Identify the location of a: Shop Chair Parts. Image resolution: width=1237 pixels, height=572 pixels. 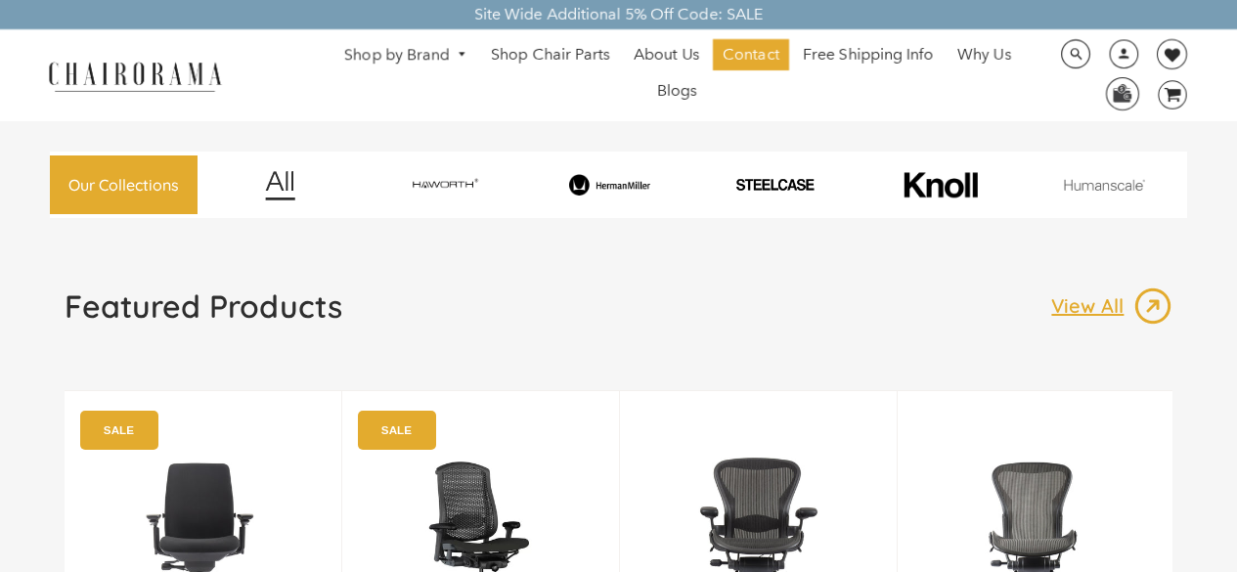
(551, 55).